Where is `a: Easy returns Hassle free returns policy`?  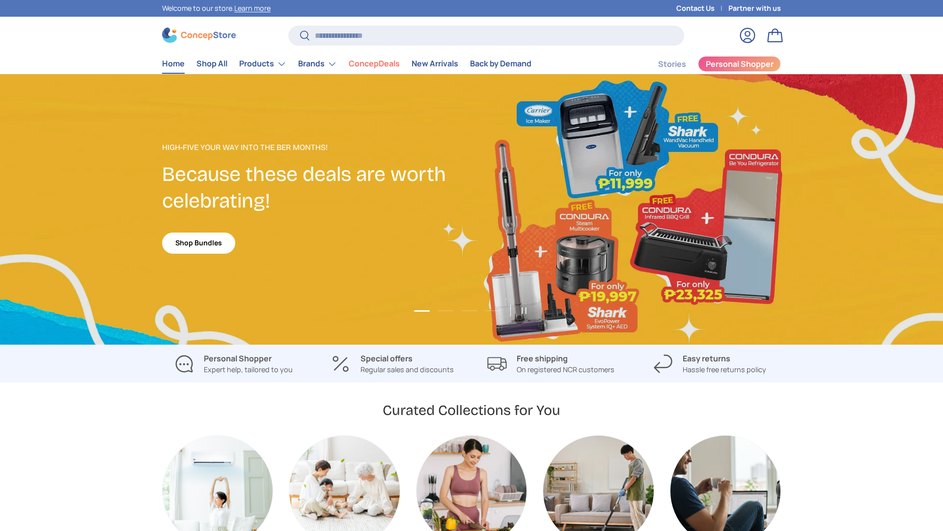 a: Easy returns Hassle free returns policy is located at coordinates (710, 364).